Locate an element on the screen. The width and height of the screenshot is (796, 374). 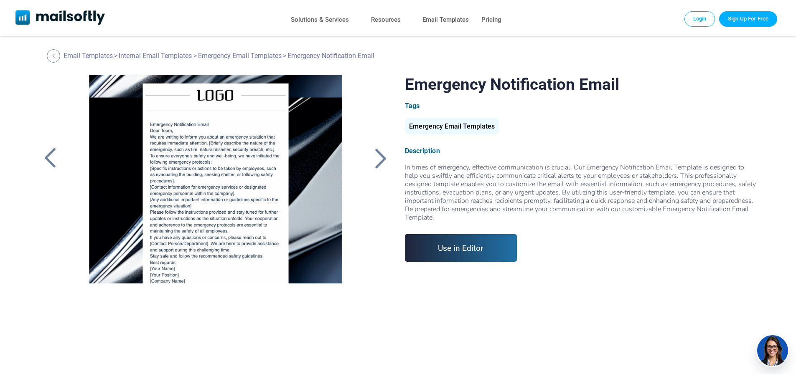
div: In times of emergency, effective communication is crucial. Our Emergency Notification Email Templ... is located at coordinates (580, 193).